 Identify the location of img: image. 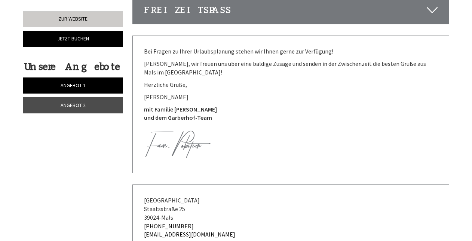
(178, 144).